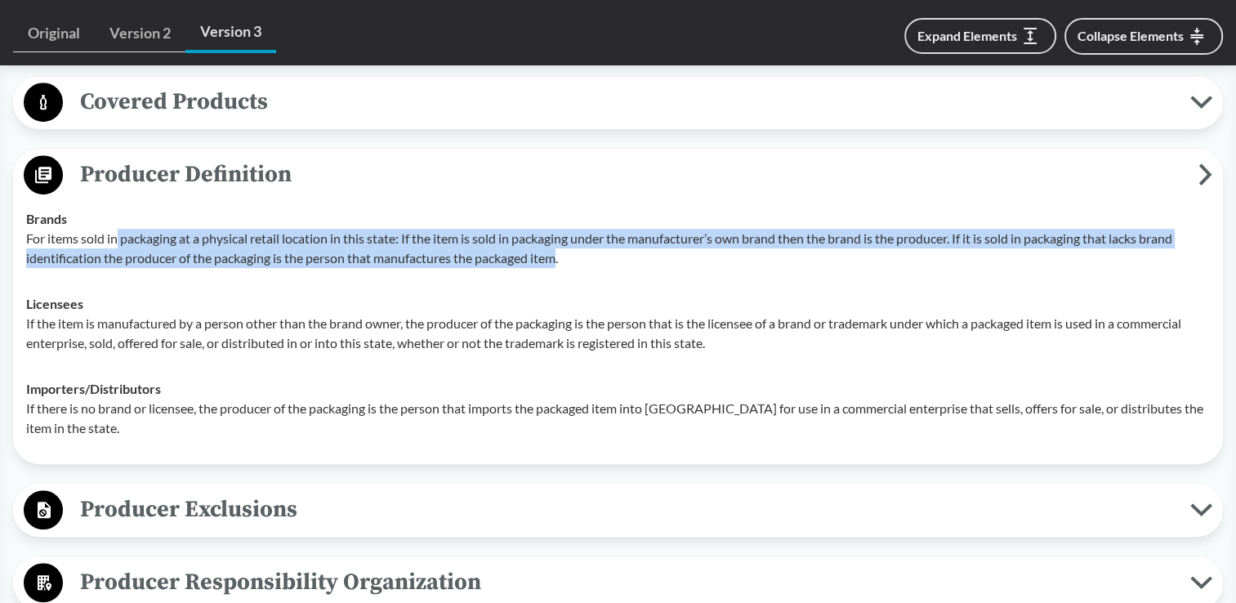  Describe the element at coordinates (1144, 36) in the screenshot. I see `button: Collapse Elements` at that location.